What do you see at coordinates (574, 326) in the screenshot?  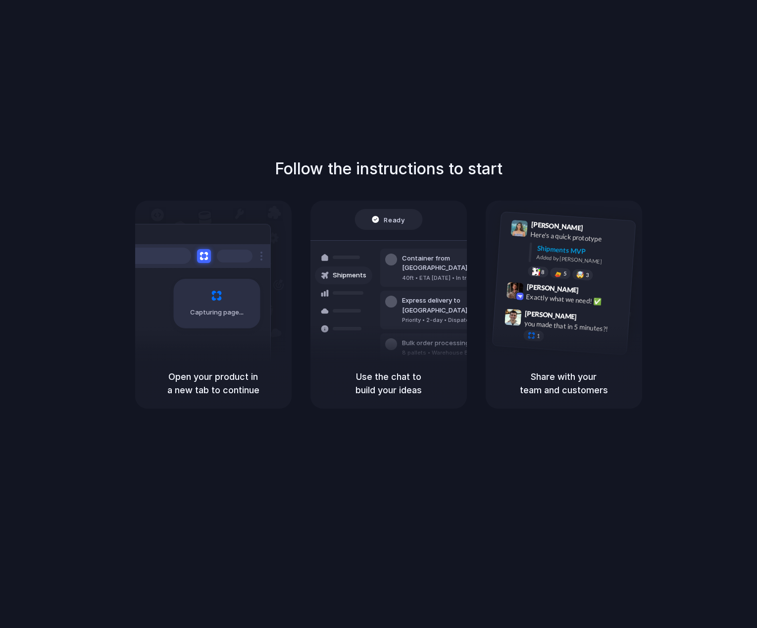 I see `div: you made that in 5 minutes?!` at bounding box center [574, 326].